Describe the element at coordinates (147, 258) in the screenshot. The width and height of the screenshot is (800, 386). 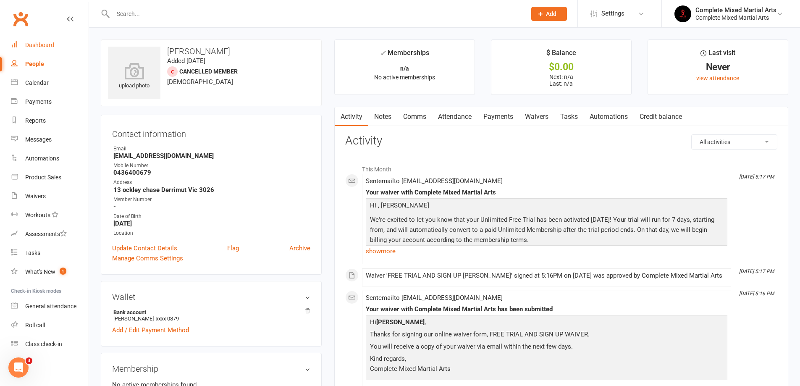
I see `a: Manage Comms Settings` at that location.